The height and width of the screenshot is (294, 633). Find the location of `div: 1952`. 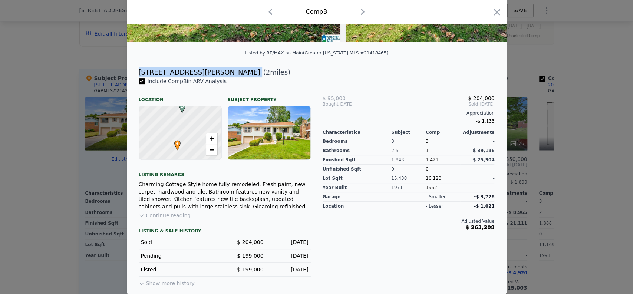

div: 1952 is located at coordinates (443, 188).